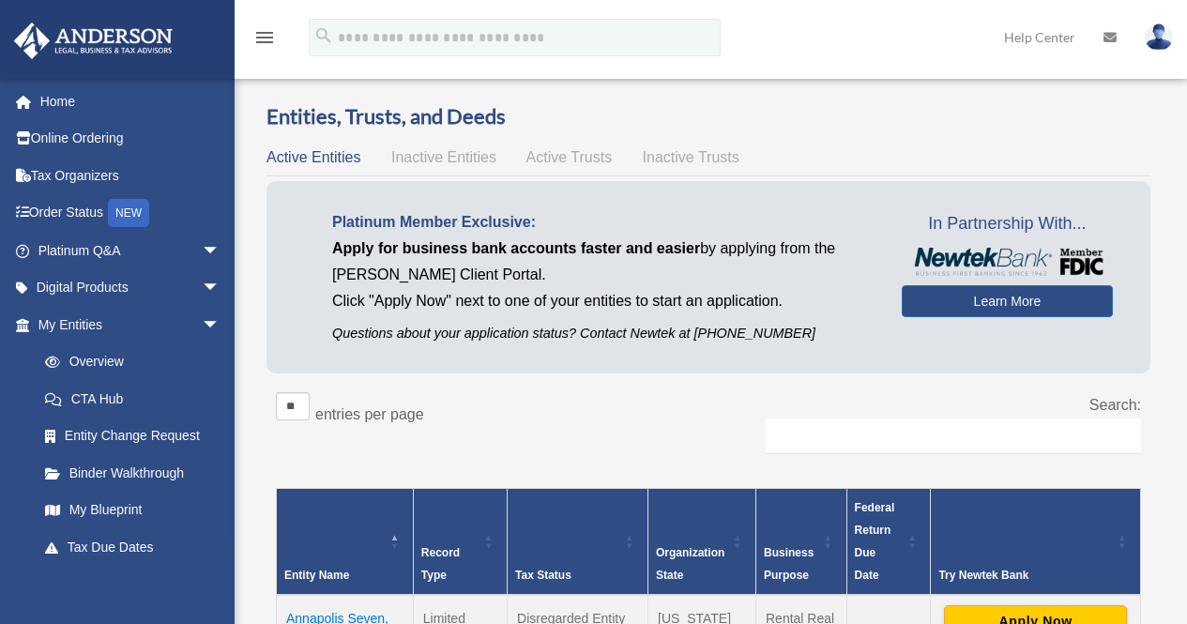 The height and width of the screenshot is (624, 1187). What do you see at coordinates (1007, 301) in the screenshot?
I see `a: Learn More` at bounding box center [1007, 301].